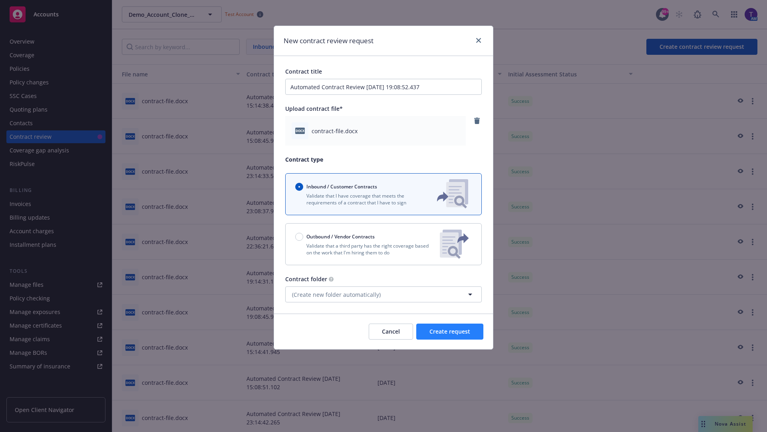  I want to click on span: Create request, so click(450, 331).